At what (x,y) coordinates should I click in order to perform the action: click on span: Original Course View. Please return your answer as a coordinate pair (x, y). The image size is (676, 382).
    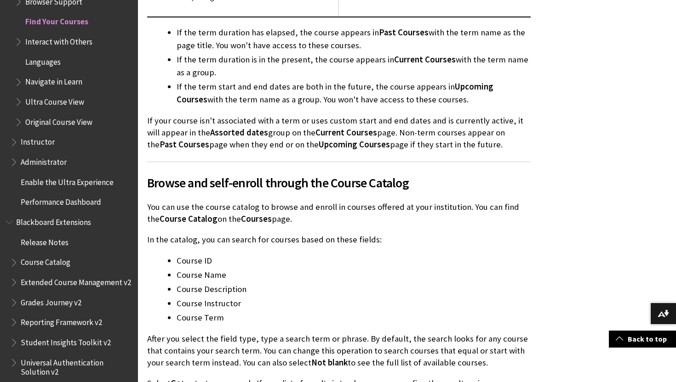
    Looking at the image, I should click on (59, 120).